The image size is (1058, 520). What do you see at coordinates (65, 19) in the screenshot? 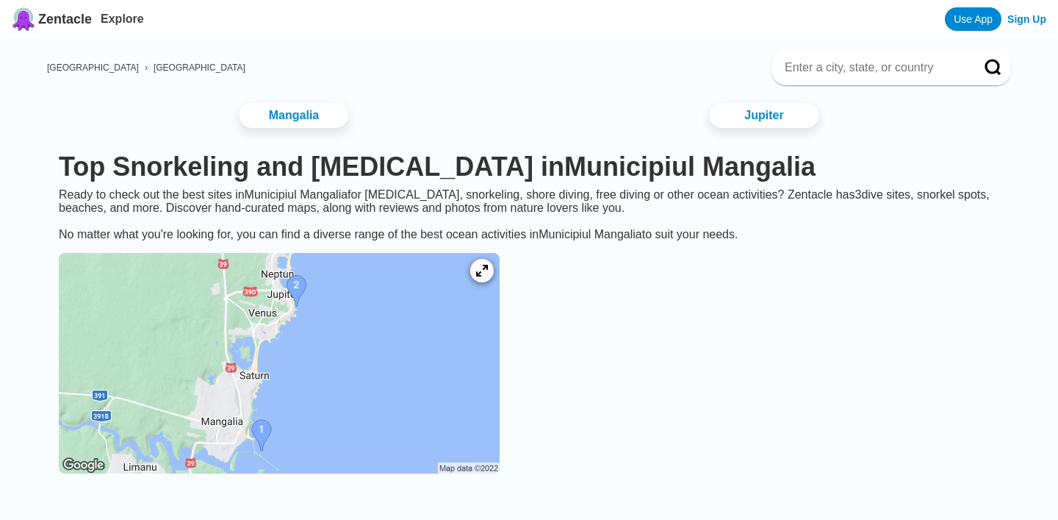
I see `span: Zentacle` at bounding box center [65, 19].